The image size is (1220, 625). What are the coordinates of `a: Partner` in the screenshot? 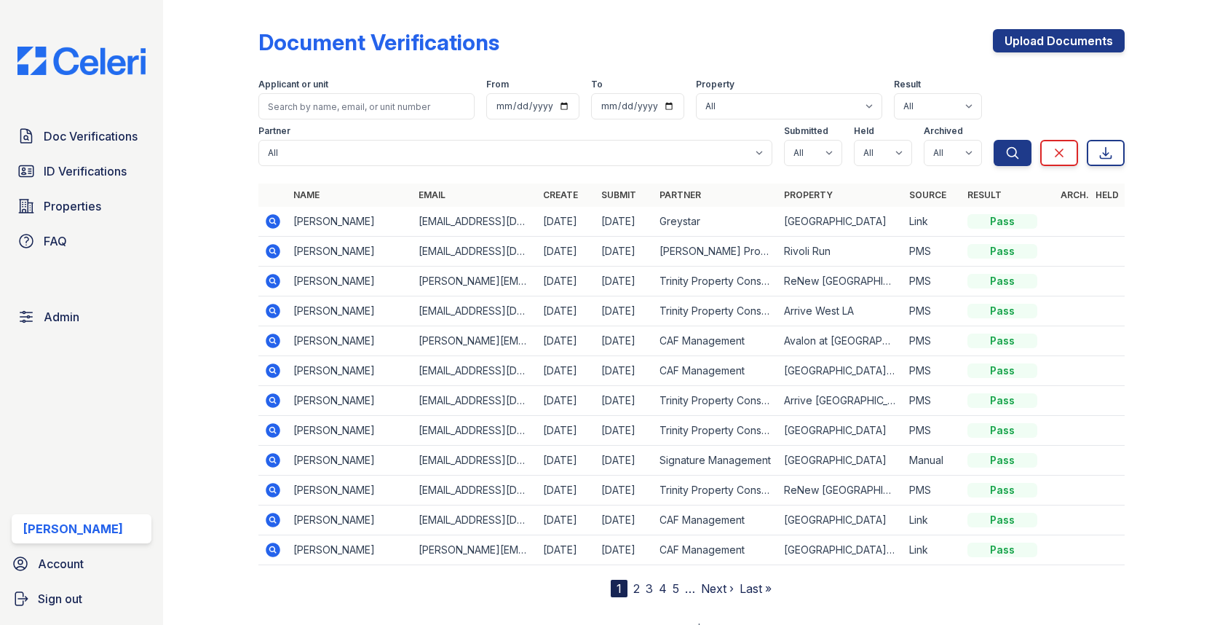 It's located at (680, 194).